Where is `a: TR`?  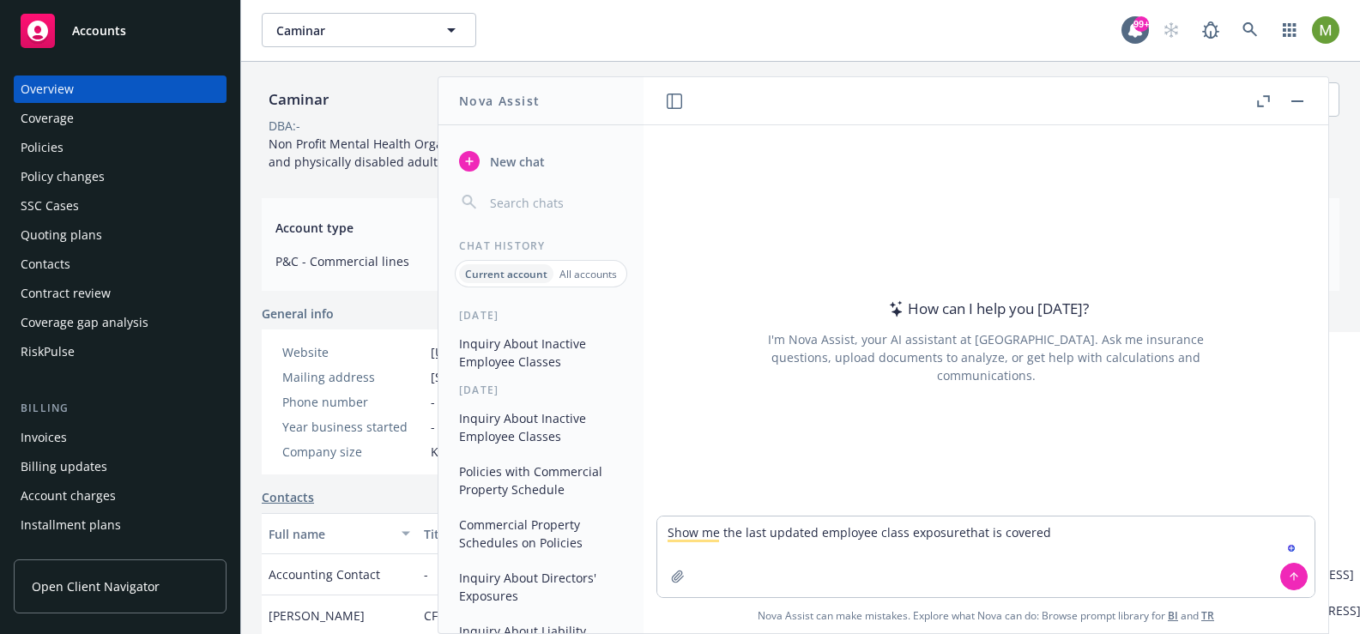 a: TR is located at coordinates (1207, 615).